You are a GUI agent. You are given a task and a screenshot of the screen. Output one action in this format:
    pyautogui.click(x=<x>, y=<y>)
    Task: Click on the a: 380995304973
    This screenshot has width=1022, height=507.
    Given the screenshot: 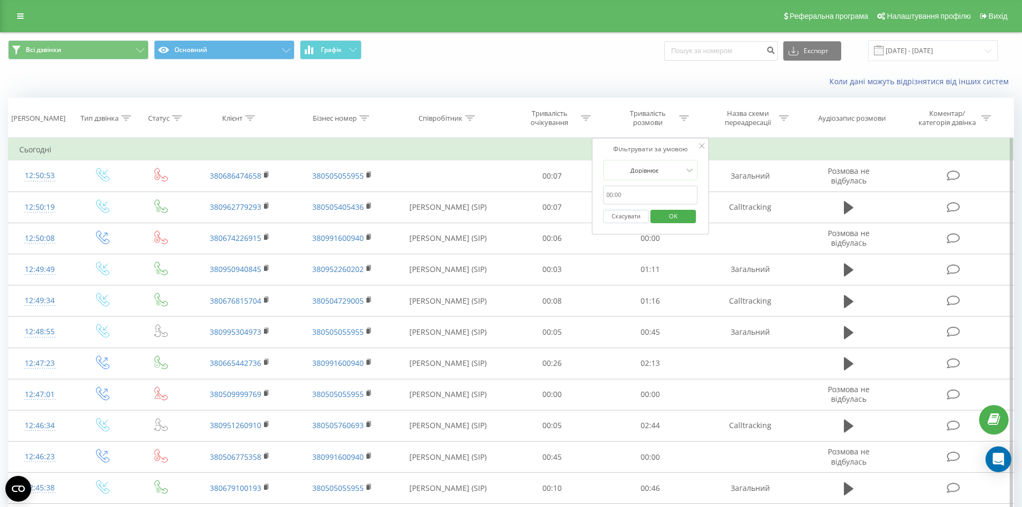 What is the action you would take?
    pyautogui.click(x=236, y=332)
    